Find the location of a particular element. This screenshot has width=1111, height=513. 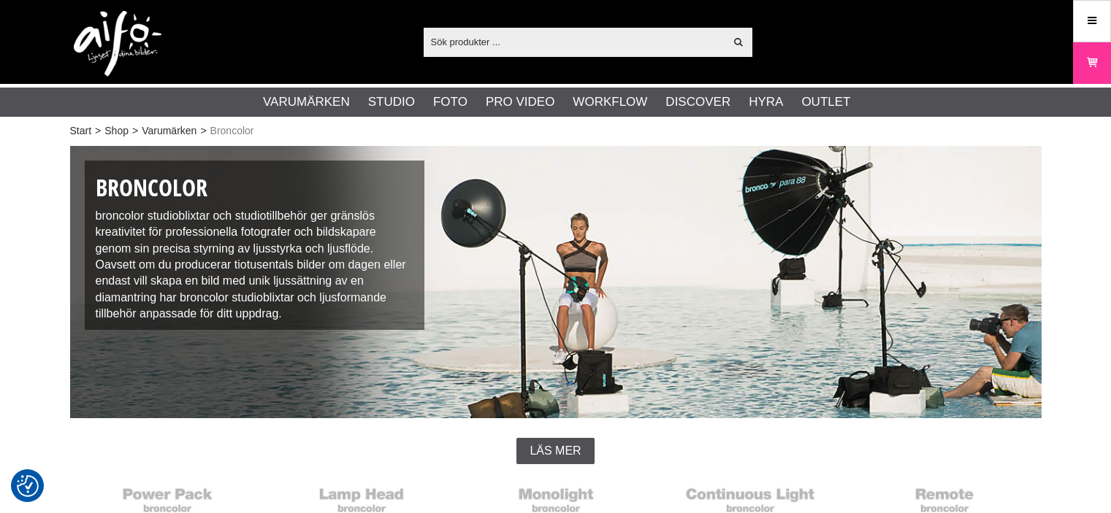

input: Sök produkter ... is located at coordinates (574, 42).